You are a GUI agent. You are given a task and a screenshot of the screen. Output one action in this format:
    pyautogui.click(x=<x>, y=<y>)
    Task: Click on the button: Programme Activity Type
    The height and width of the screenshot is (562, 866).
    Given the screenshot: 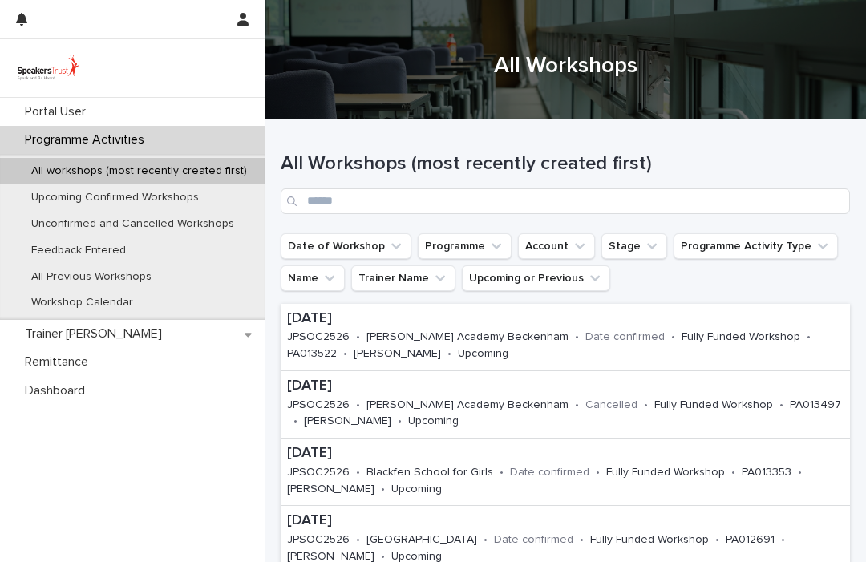 What is the action you would take?
    pyautogui.click(x=755, y=246)
    